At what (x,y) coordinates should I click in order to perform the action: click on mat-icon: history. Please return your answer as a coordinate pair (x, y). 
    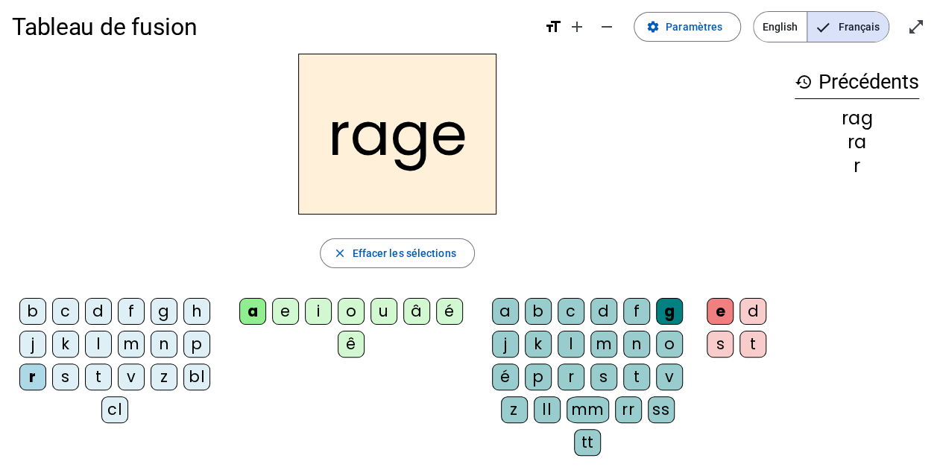
    Looking at the image, I should click on (803, 82).